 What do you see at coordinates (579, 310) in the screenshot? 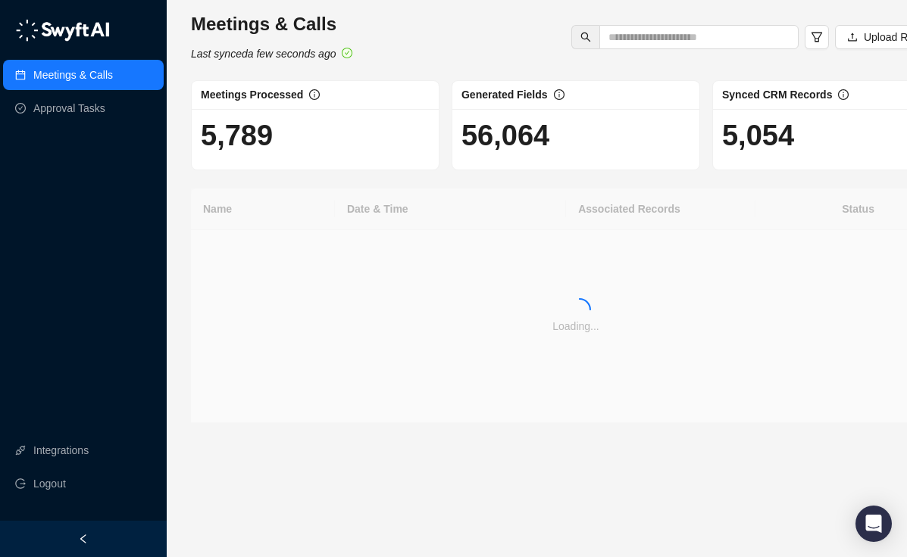
I see `span: loading` at bounding box center [579, 310].